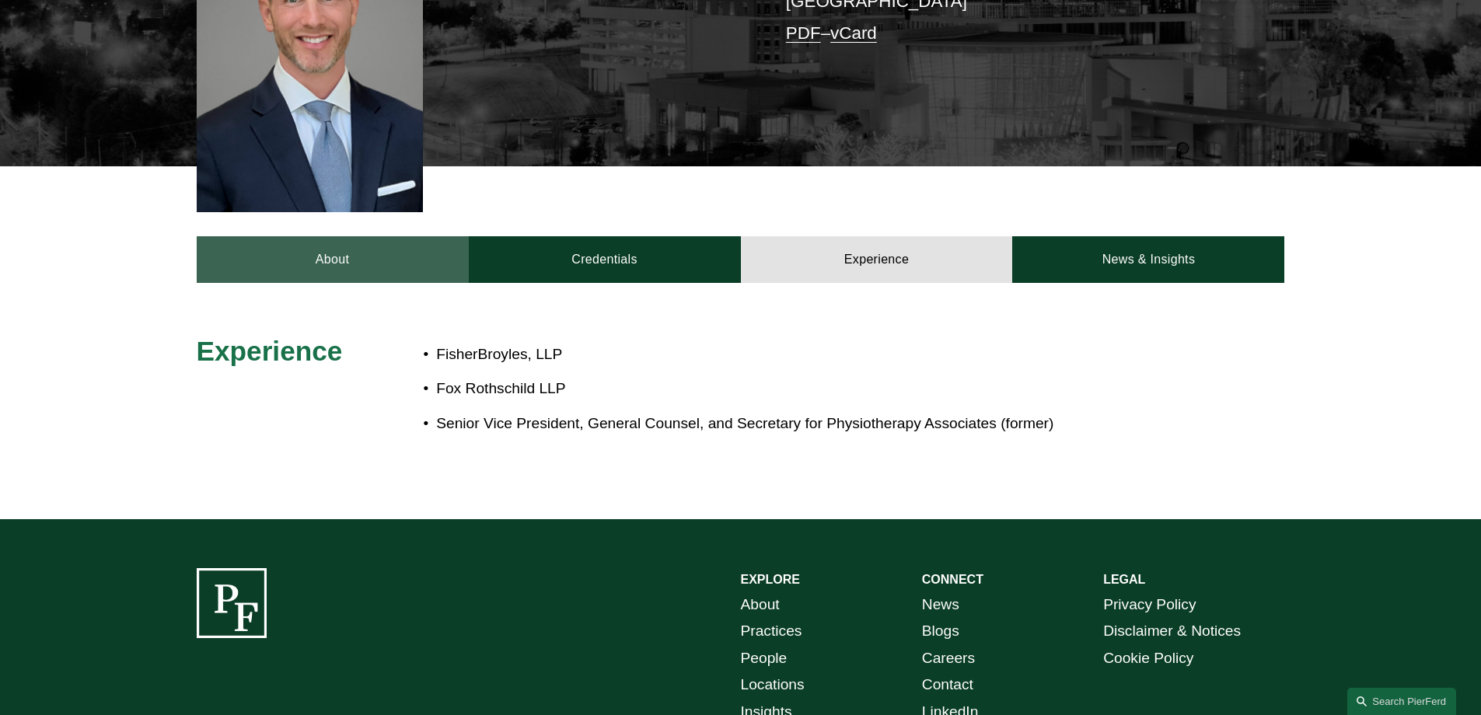 The width and height of the screenshot is (1481, 715). I want to click on p: Senior Vice President, General Counsel, and Secretary for Physiotherapy Associates (former), so click(792, 424).